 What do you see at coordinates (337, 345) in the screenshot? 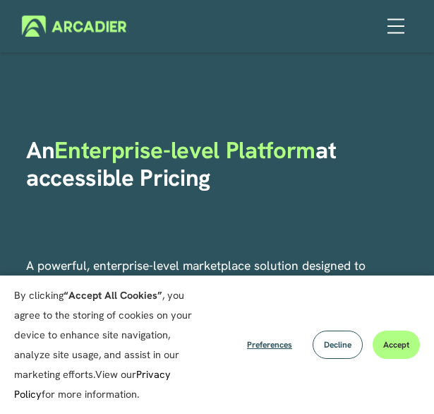
I see `button: Decline` at bounding box center [337, 345].